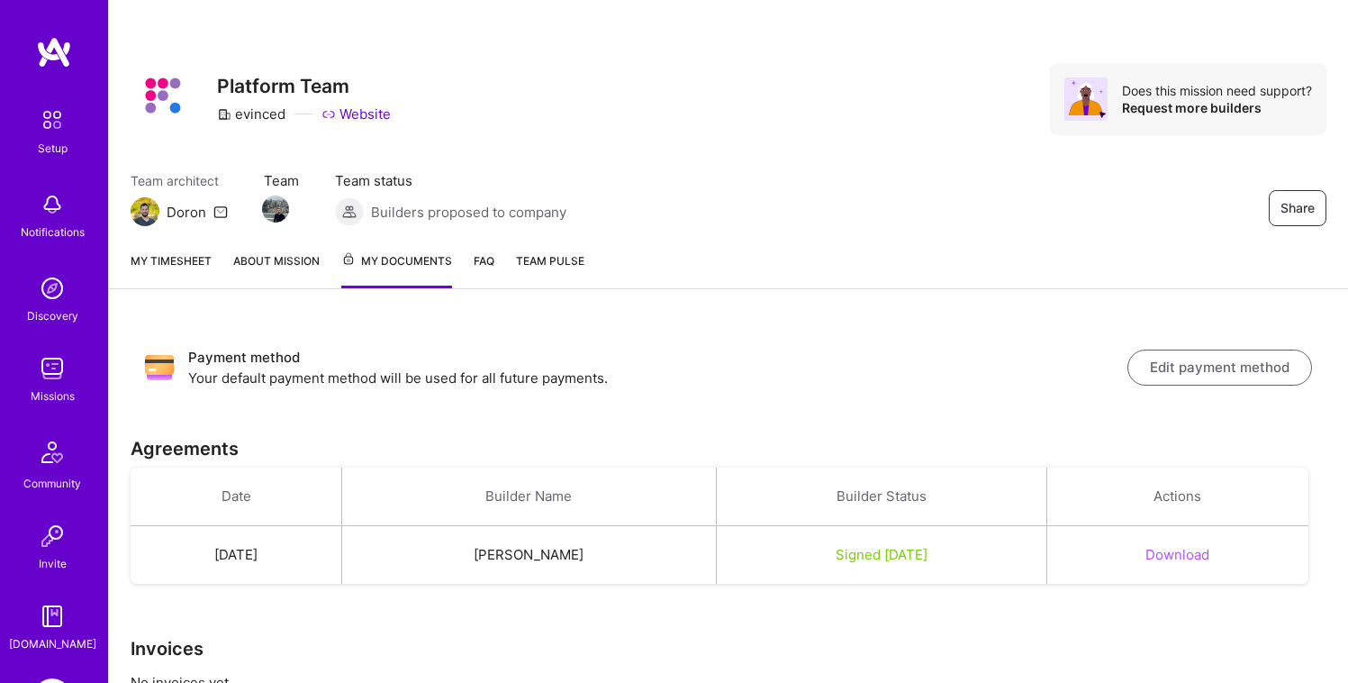  Describe the element at coordinates (52, 368) in the screenshot. I see `img: teamwork` at that location.